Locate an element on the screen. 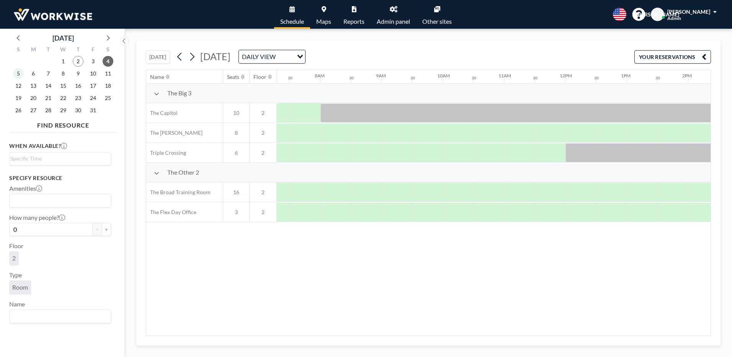  span: Sunday, October 12, 2025 is located at coordinates (18, 86).